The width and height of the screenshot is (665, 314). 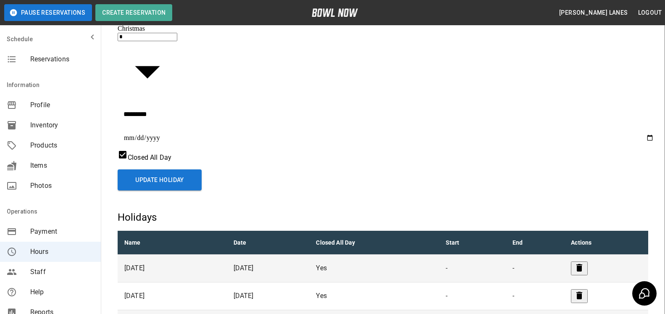 I want to click on button: Update Holiday, so click(x=160, y=180).